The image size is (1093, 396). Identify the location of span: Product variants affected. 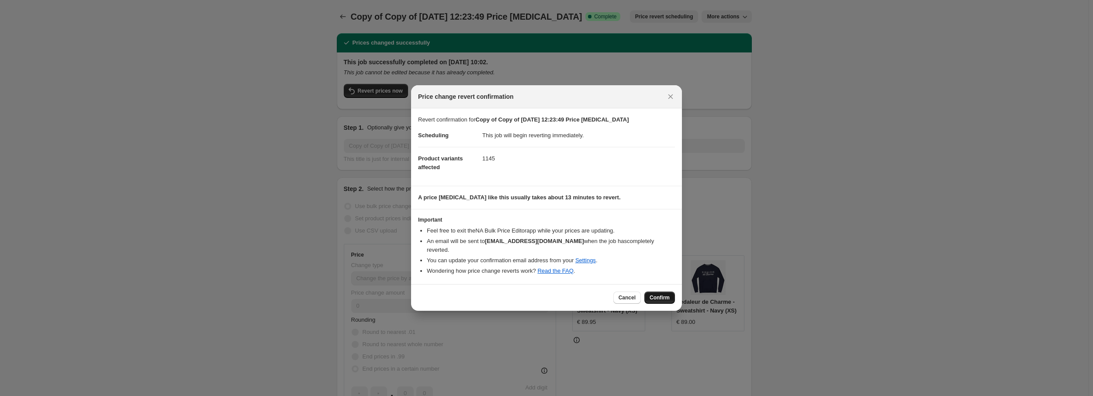
(441, 163).